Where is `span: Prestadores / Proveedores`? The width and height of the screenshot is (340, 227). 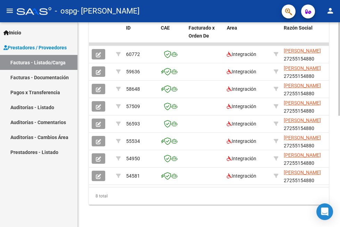 span: Prestadores / Proveedores is located at coordinates (35, 48).